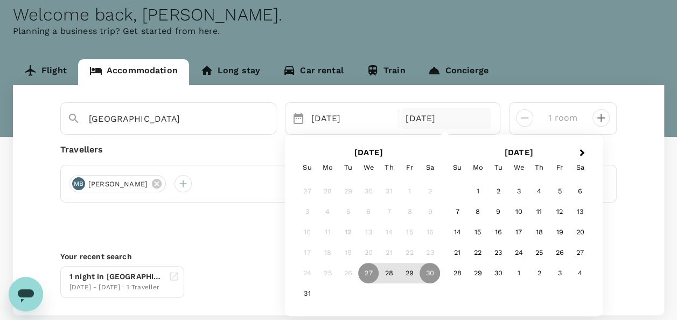 The height and width of the screenshot is (320, 677). What do you see at coordinates (458, 253) in the screenshot?
I see `div: Choose Sunday, September 21st, 2025` at bounding box center [458, 253].